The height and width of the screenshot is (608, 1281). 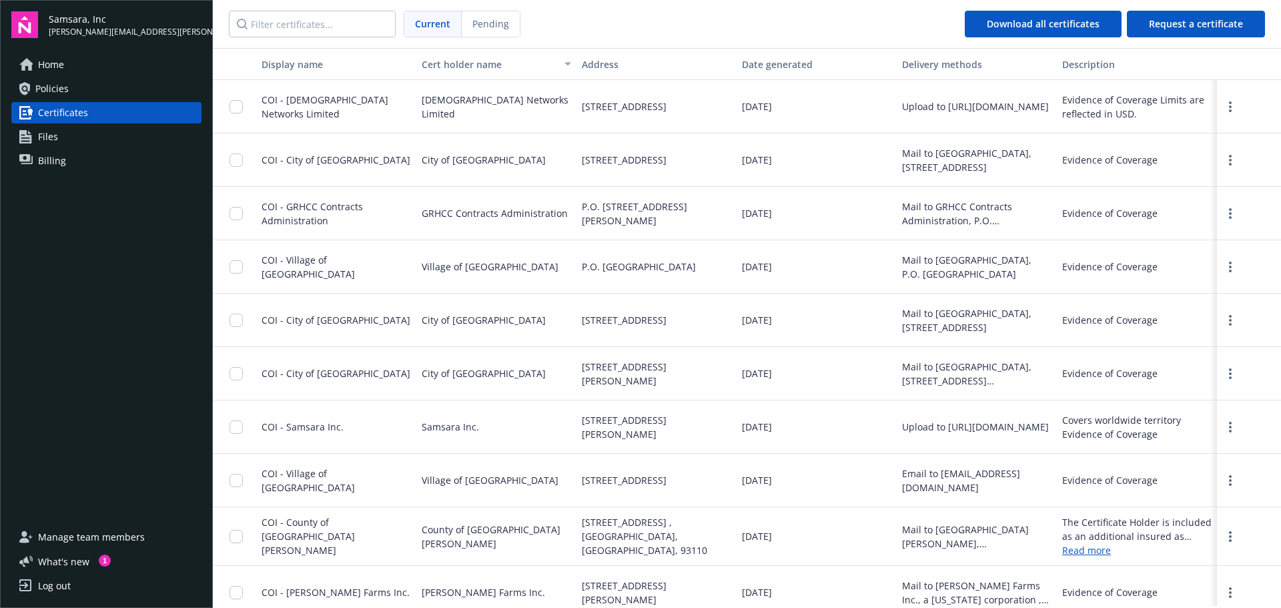 What do you see at coordinates (432, 23) in the screenshot?
I see `span: Current` at bounding box center [432, 23].